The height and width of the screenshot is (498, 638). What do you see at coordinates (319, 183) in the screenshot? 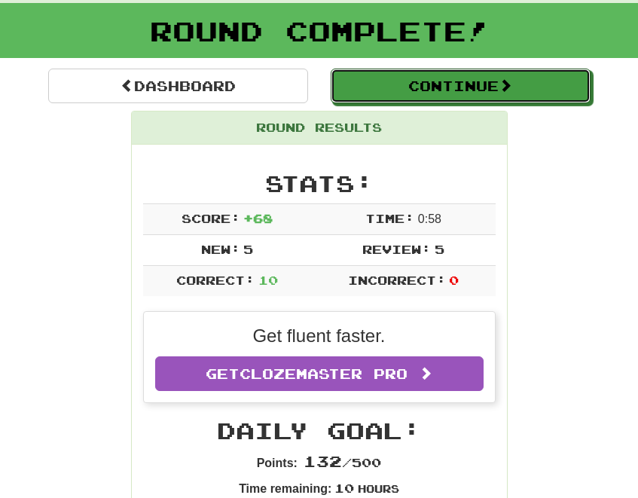
I see `h2: Stats:` at bounding box center [319, 183].